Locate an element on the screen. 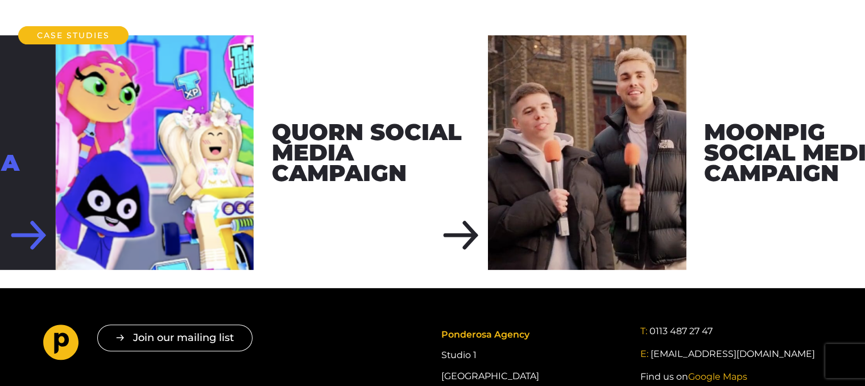  h2: Case Studies is located at coordinates (73, 35).